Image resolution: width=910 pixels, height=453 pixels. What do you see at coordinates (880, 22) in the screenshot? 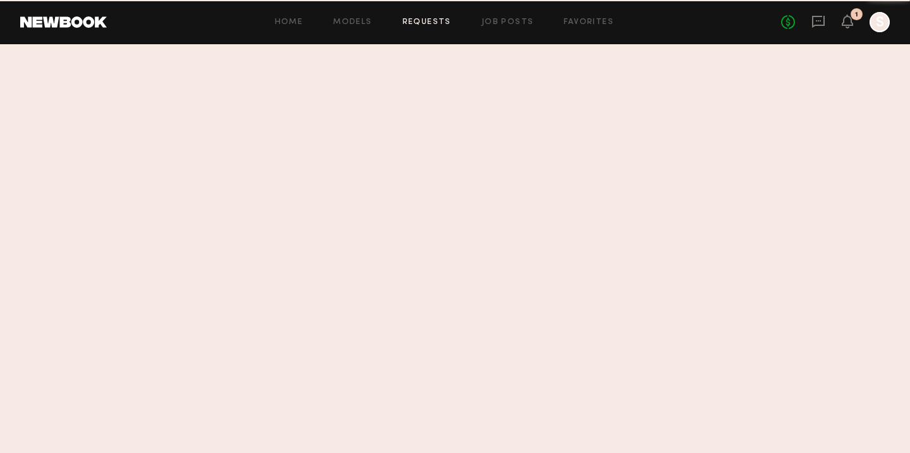
I see `a: S` at bounding box center [880, 22].